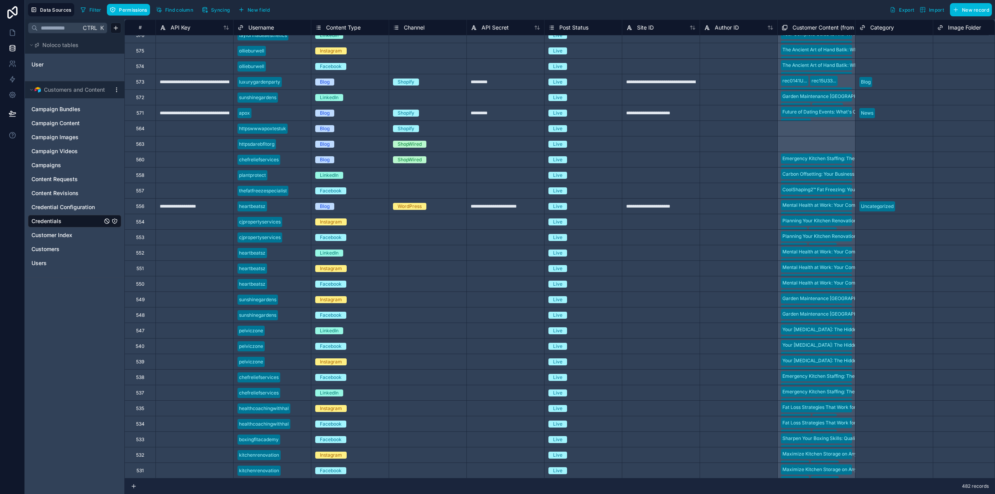  What do you see at coordinates (54, 179) in the screenshot?
I see `span: Content Requests` at bounding box center [54, 179].